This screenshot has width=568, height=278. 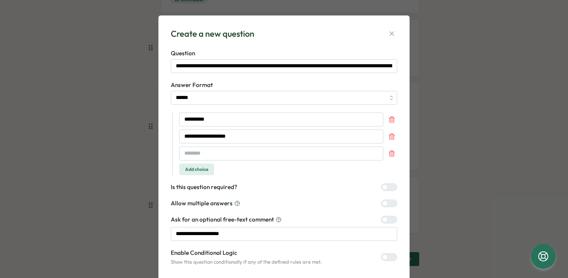 I want to click on span: Allow multiple answers, so click(x=202, y=203).